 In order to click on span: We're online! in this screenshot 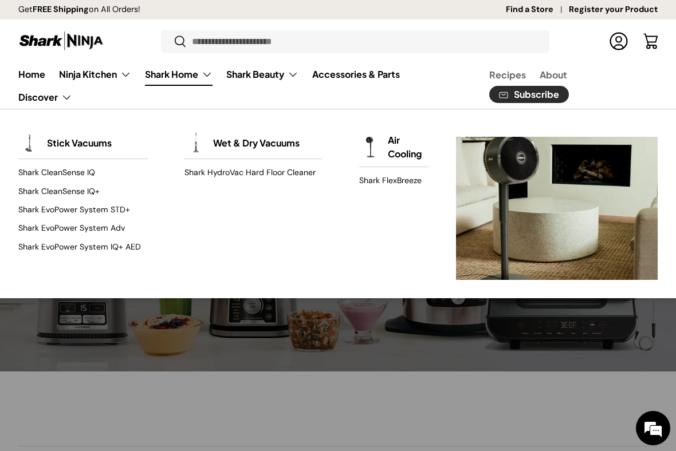, I will do `click(112, 200)`.